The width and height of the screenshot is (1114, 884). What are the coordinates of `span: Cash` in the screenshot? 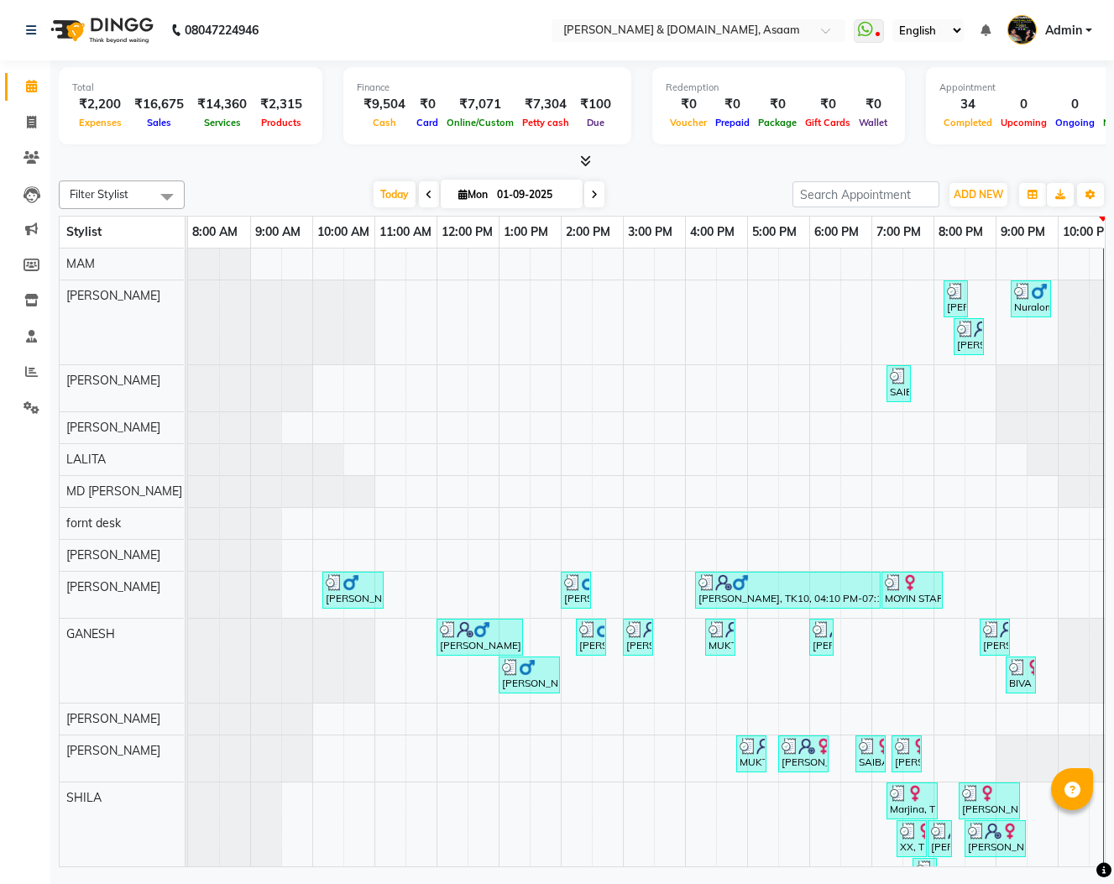 It's located at (385, 123).